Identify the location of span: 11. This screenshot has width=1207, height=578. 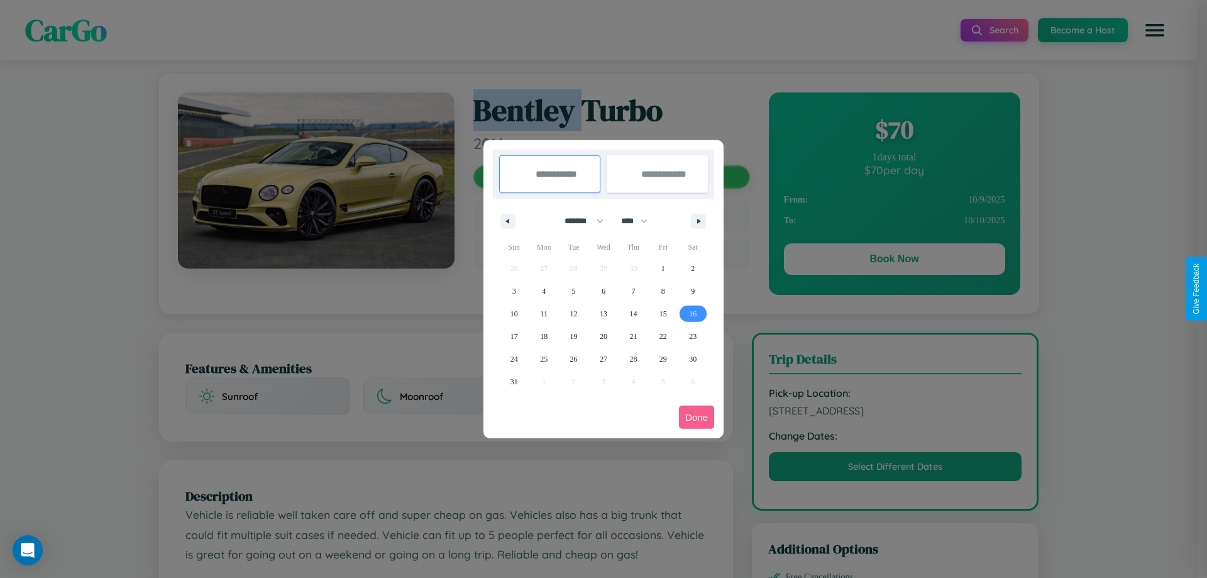
(544, 314).